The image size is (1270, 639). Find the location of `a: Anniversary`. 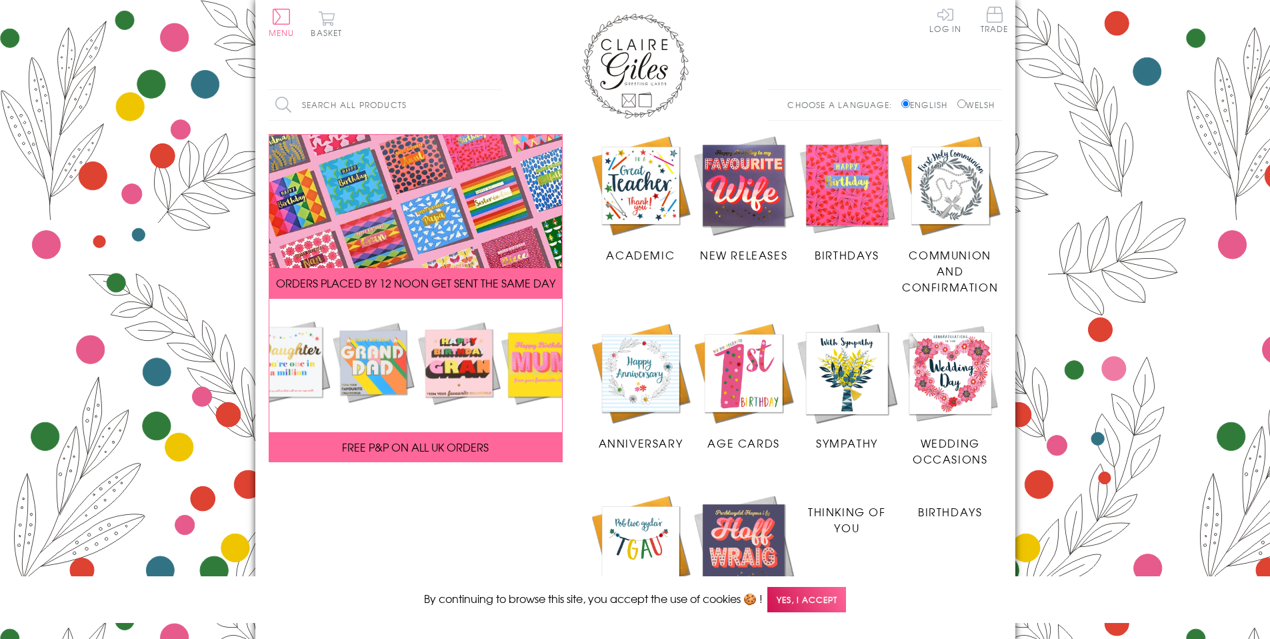

a: Anniversary is located at coordinates (641, 386).